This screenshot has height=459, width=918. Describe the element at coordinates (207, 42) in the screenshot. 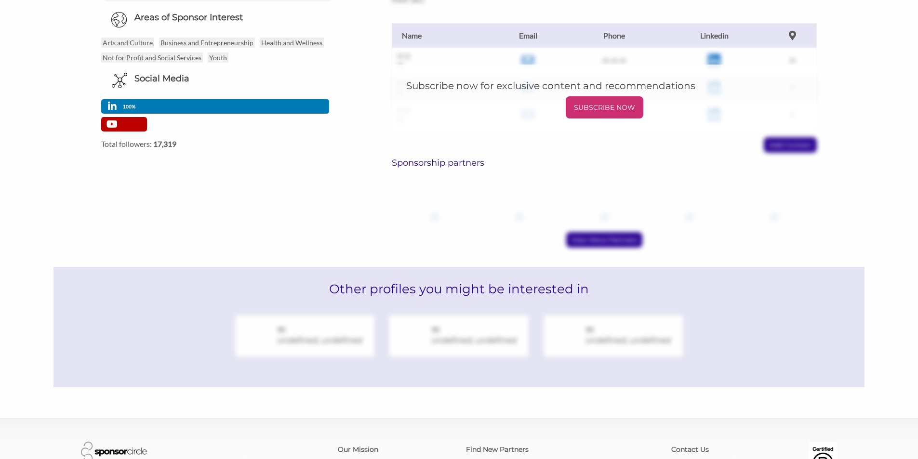

I see `p: Business and Entrepreneurship` at that location.